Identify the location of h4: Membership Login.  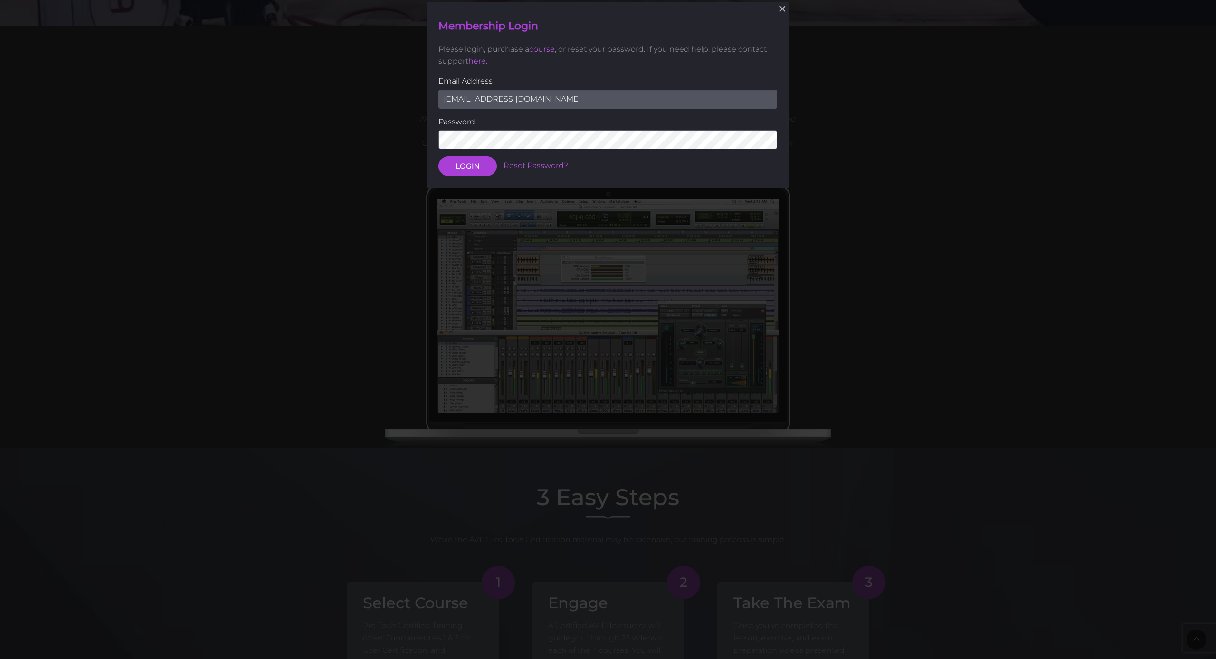
(608, 26).